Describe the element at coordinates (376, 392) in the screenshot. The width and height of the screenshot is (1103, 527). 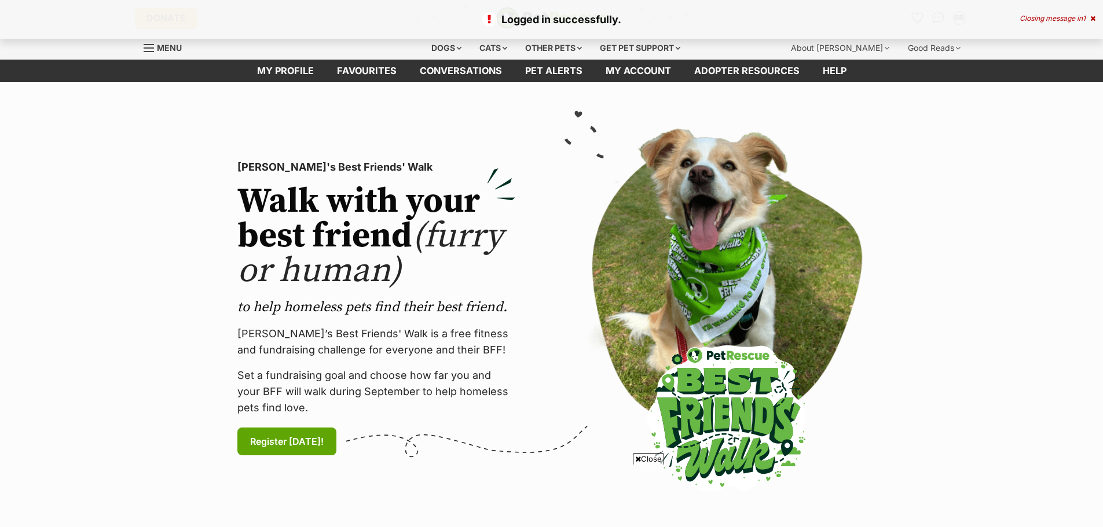
I see `p: Set a fundraising goal and choose how far you and your BFF will walk during September to help hom...` at that location.